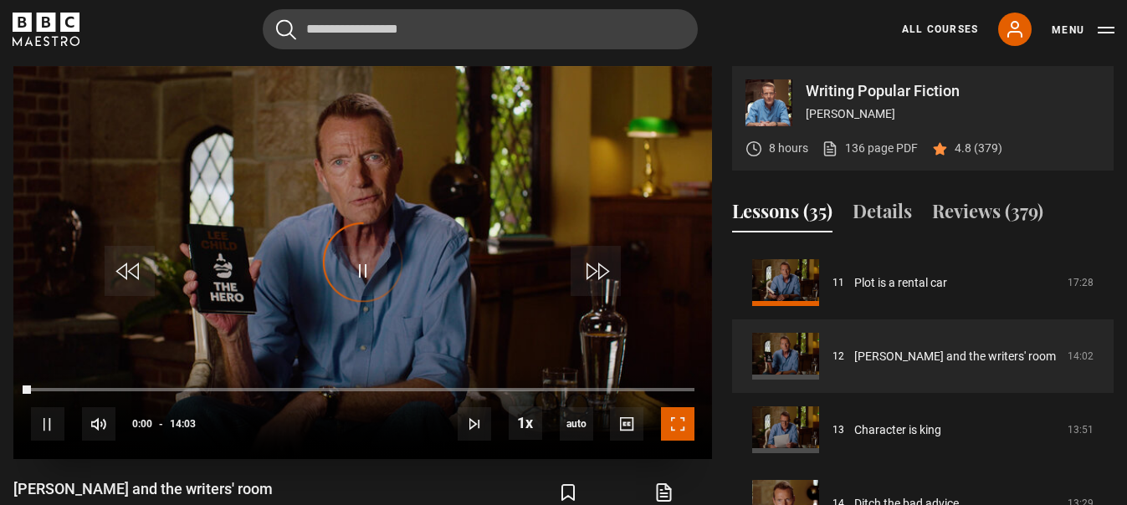 The image size is (1127, 505). I want to click on button: Details, so click(882, 215).